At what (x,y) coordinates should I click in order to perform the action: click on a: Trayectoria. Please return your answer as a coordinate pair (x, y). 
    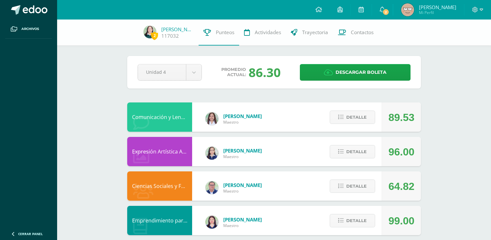
    Looking at the image, I should click on (309, 32).